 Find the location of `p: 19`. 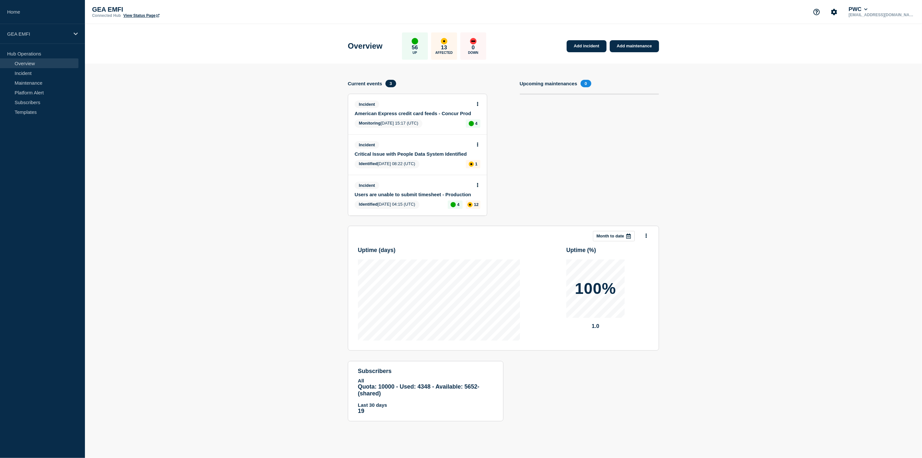

p: 19 is located at coordinates (426, 411).